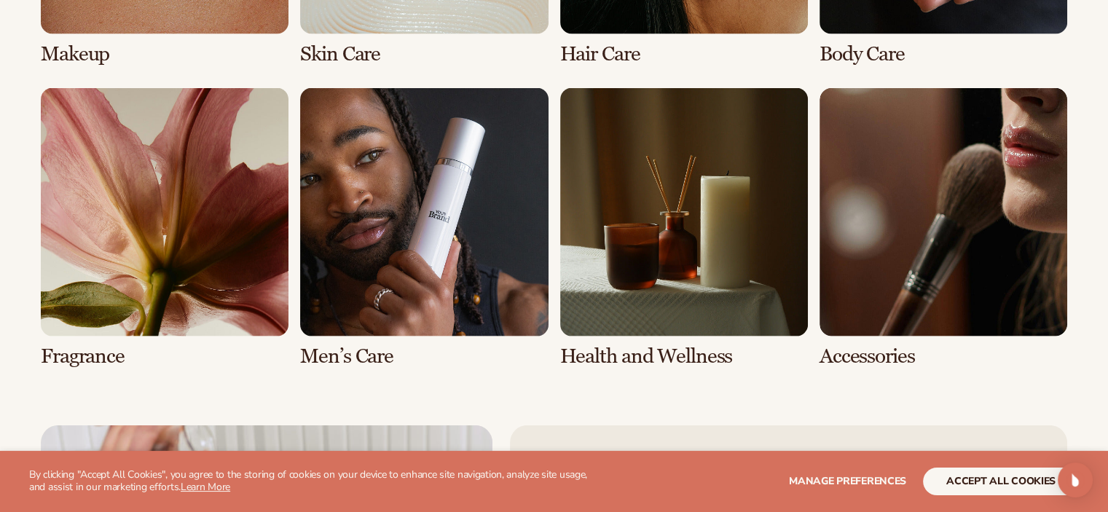 This screenshot has width=1108, height=512. Describe the element at coordinates (943, 227) in the screenshot. I see `div: 8 / 8` at that location.